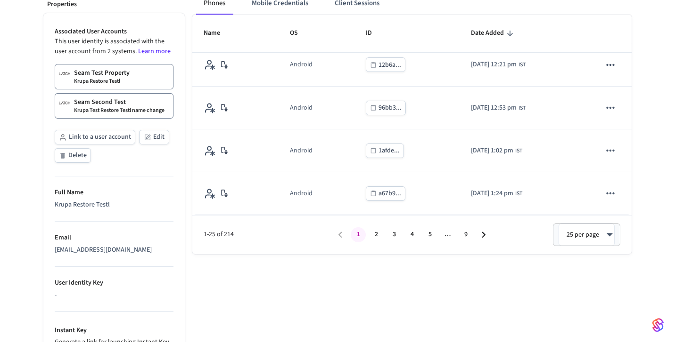  I want to click on button: Go to next page, so click(483, 235).